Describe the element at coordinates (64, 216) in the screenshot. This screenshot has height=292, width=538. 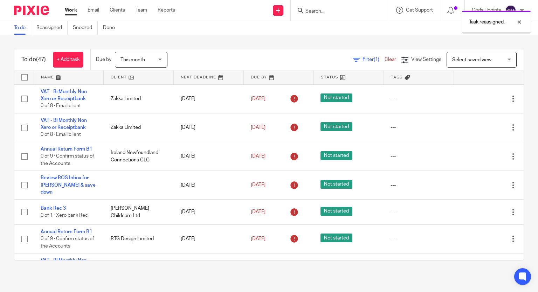
I see `span: 0 of 1 · Xero bank Rec` at that location.